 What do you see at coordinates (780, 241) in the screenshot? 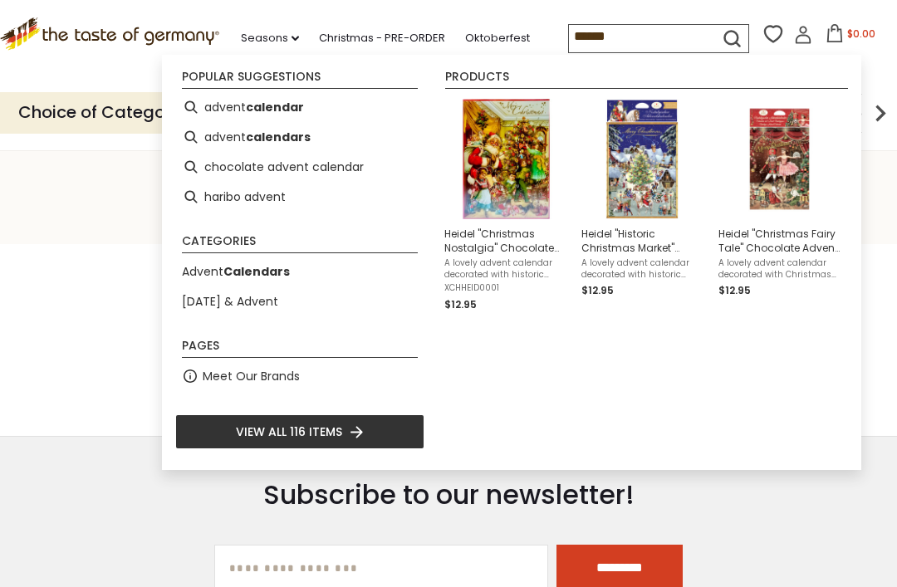
I see `span: Heidel "Christmas Fairy Tale" Chocolate Advent Calendar, 2.6 oz` at bounding box center [780, 241].